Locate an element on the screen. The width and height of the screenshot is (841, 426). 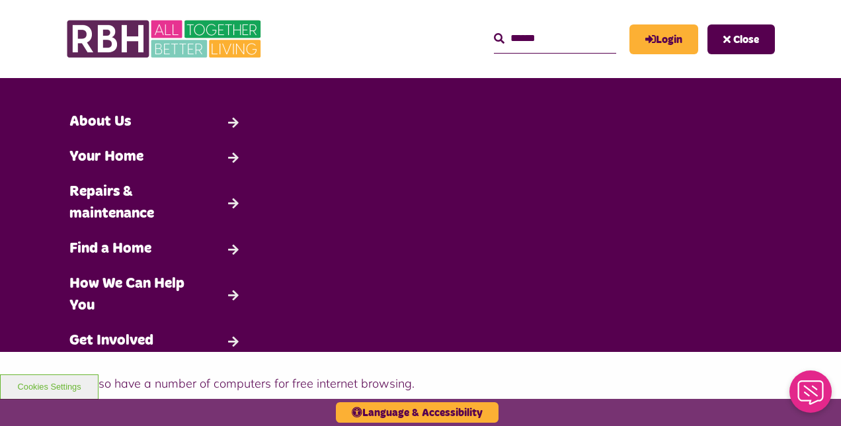
a: About Us is located at coordinates (155, 122).